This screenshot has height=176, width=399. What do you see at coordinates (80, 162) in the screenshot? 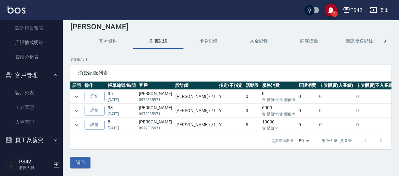
I see `button: 返回` at bounding box center [80, 162].